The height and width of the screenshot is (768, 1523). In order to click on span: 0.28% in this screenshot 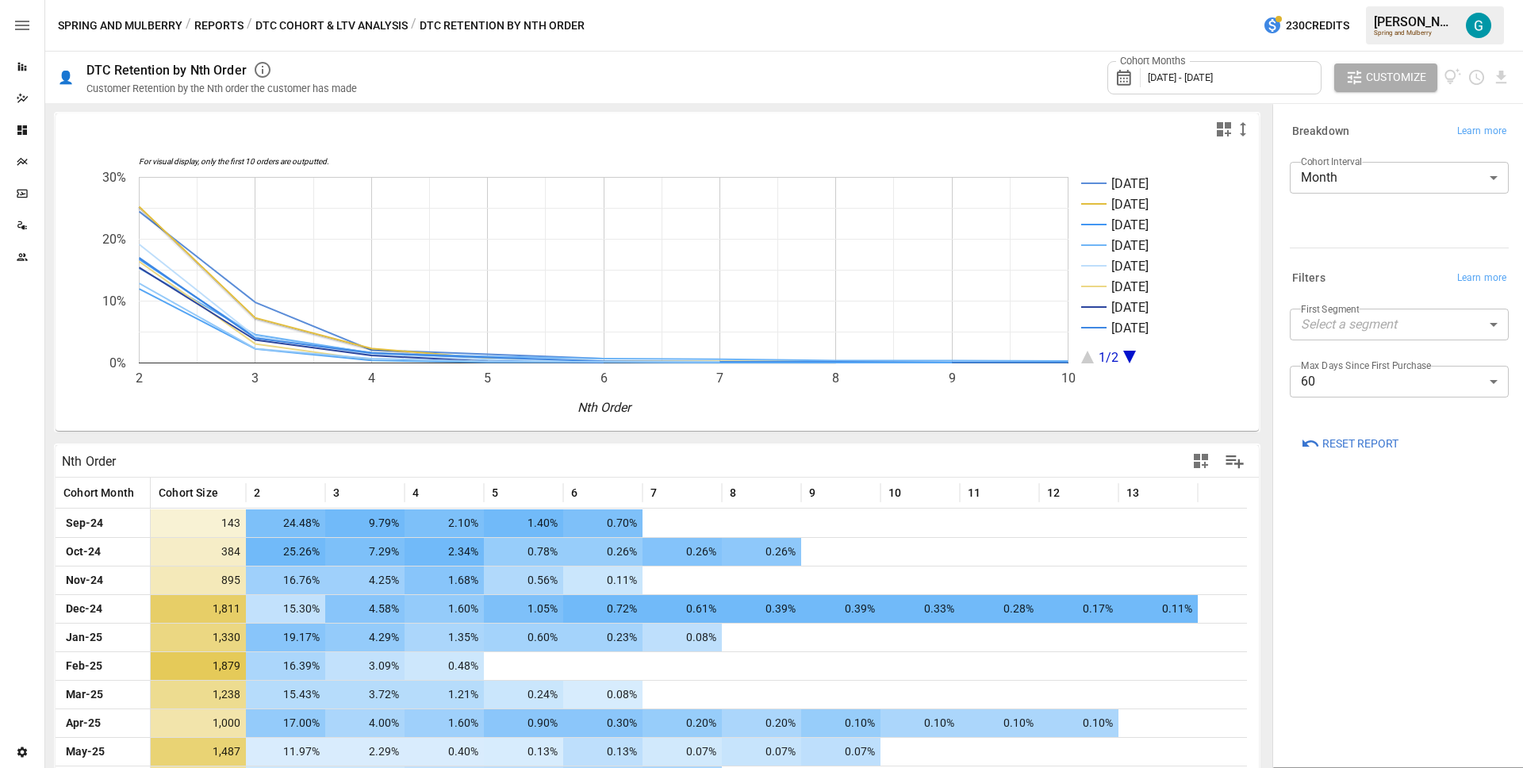, I will do `click(1002, 608)`.